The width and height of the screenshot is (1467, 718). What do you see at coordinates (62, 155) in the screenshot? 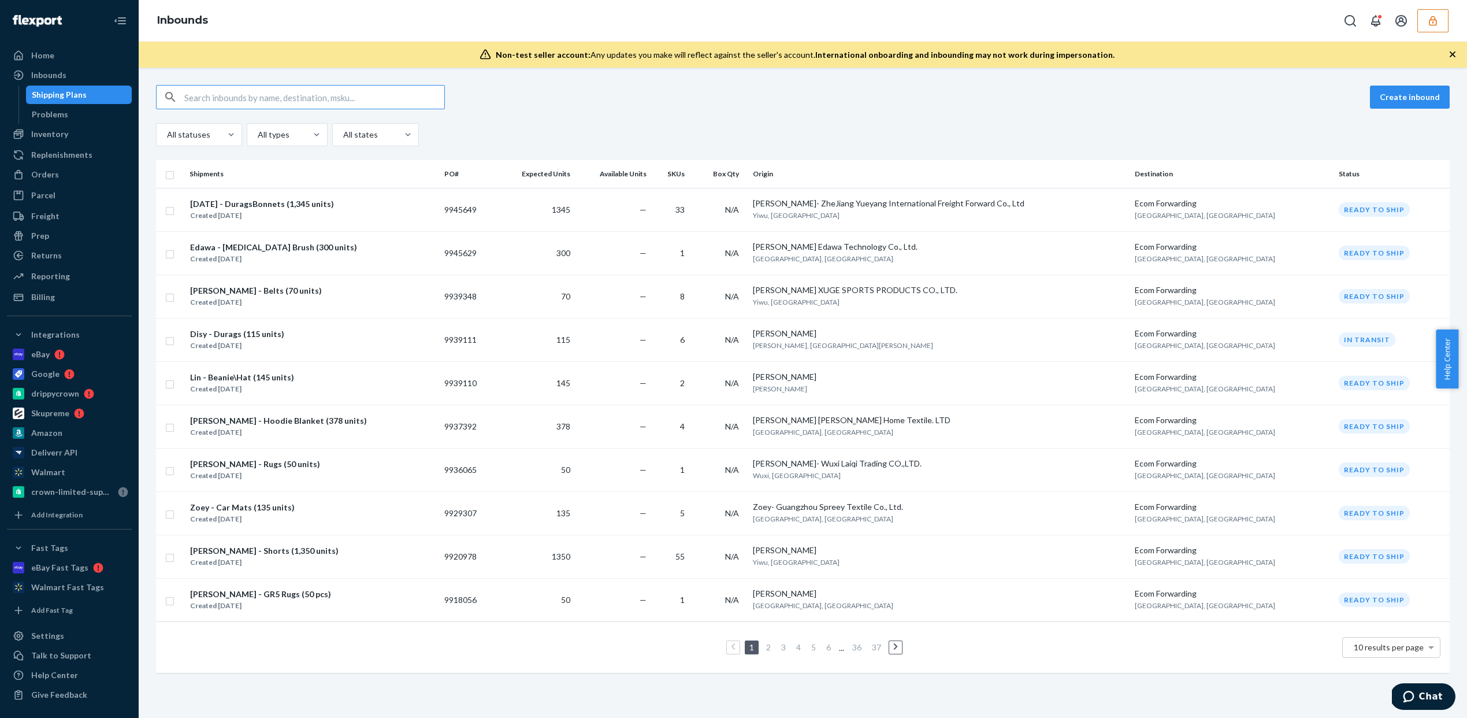
I see `div: Replenishments` at bounding box center [62, 155].